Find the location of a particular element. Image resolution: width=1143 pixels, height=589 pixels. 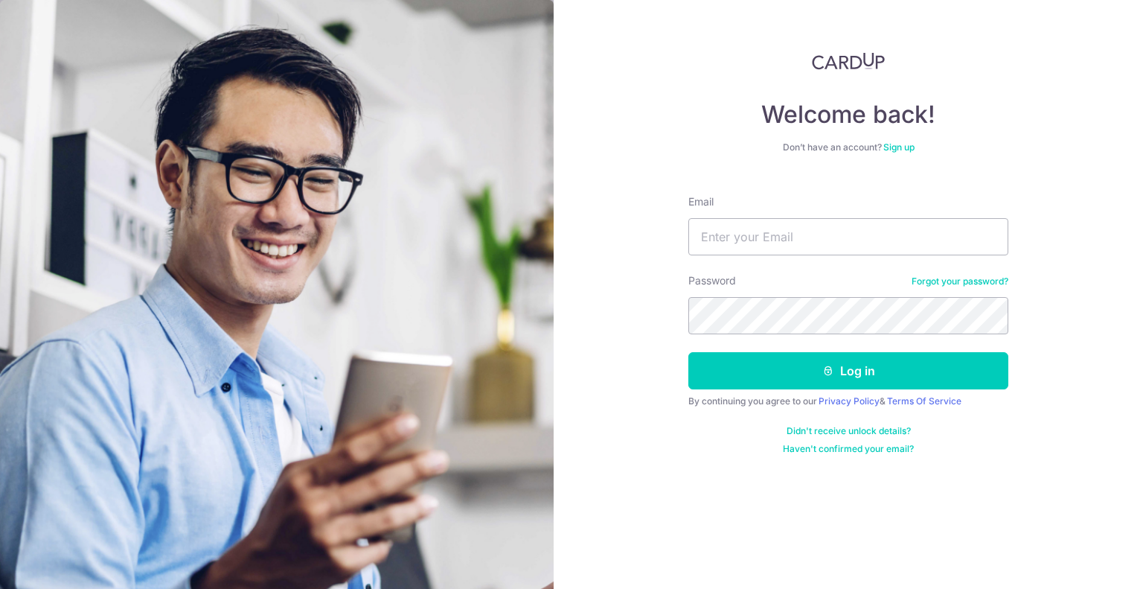

a: Didn't receive unlock details? is located at coordinates (849, 431).